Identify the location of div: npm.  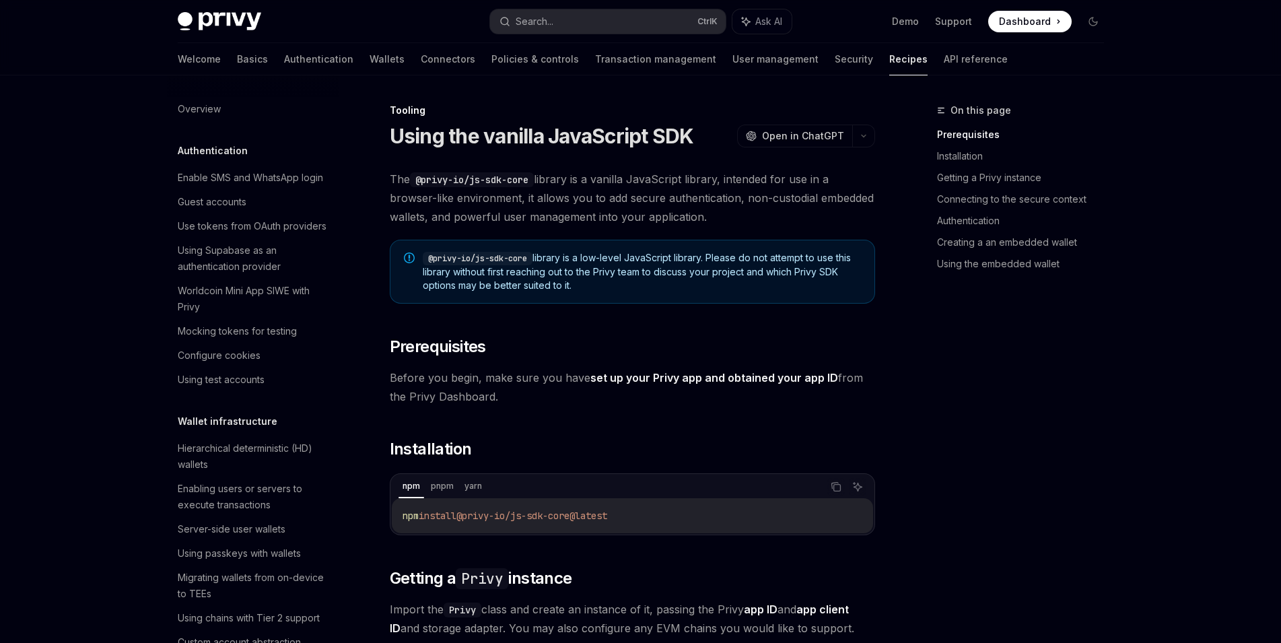
(411, 486).